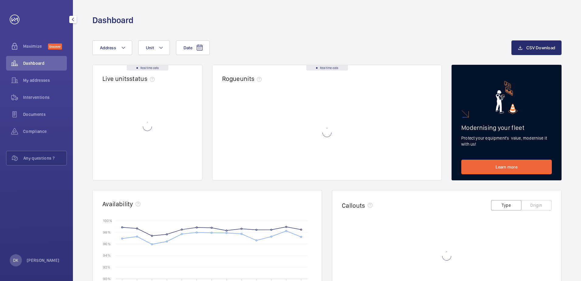  Describe the element at coordinates (45, 80) in the screenshot. I see `span: My addresses` at that location.